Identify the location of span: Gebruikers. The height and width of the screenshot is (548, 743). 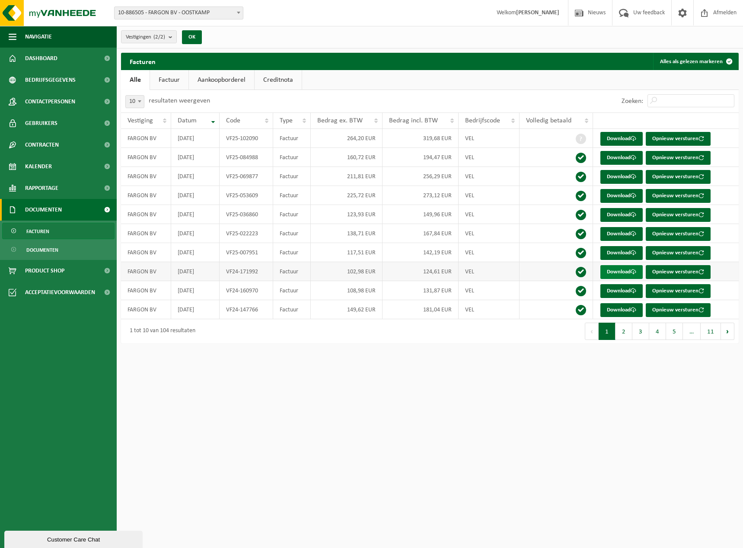
(41, 123).